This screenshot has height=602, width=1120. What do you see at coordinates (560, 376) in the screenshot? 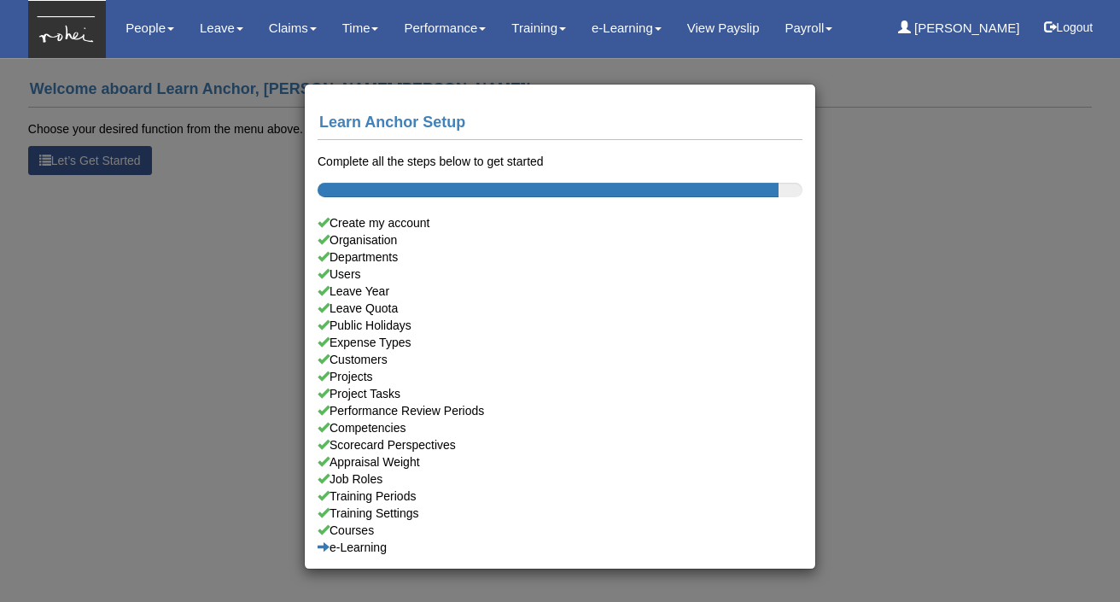
I see `a: Projects` at bounding box center [560, 376].